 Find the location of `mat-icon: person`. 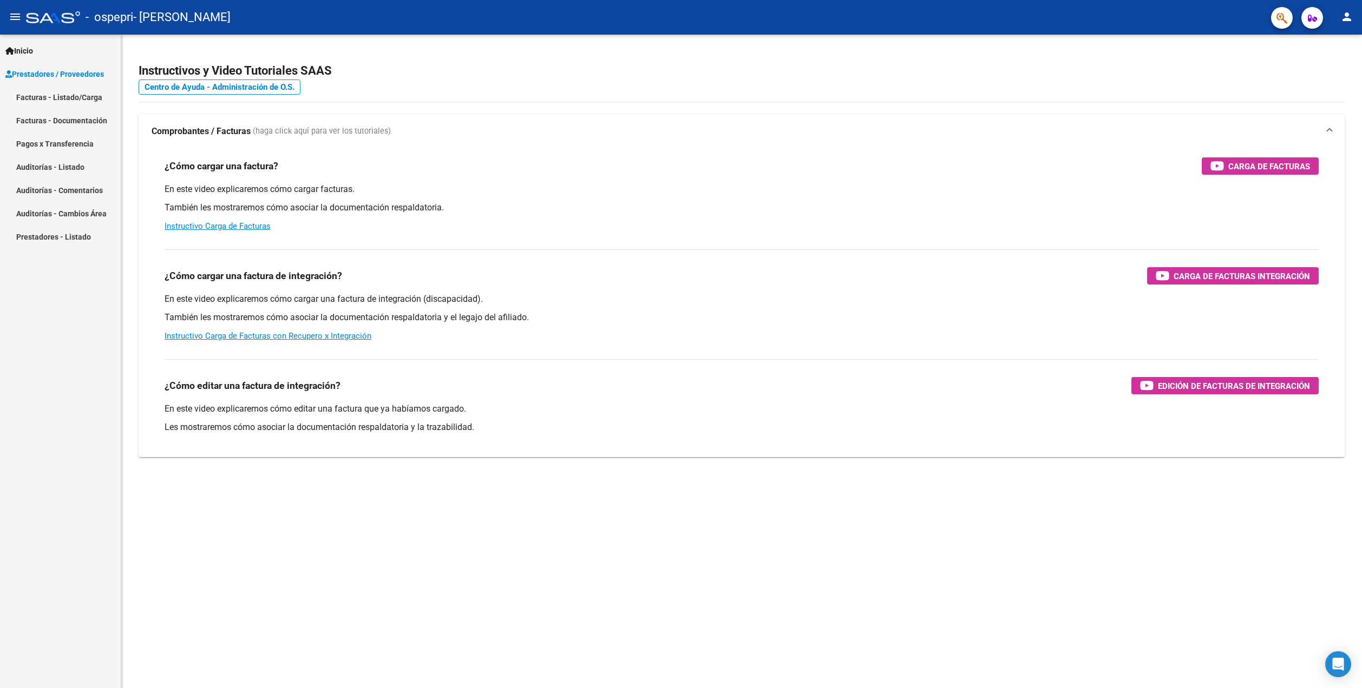

mat-icon: person is located at coordinates (1346, 17).